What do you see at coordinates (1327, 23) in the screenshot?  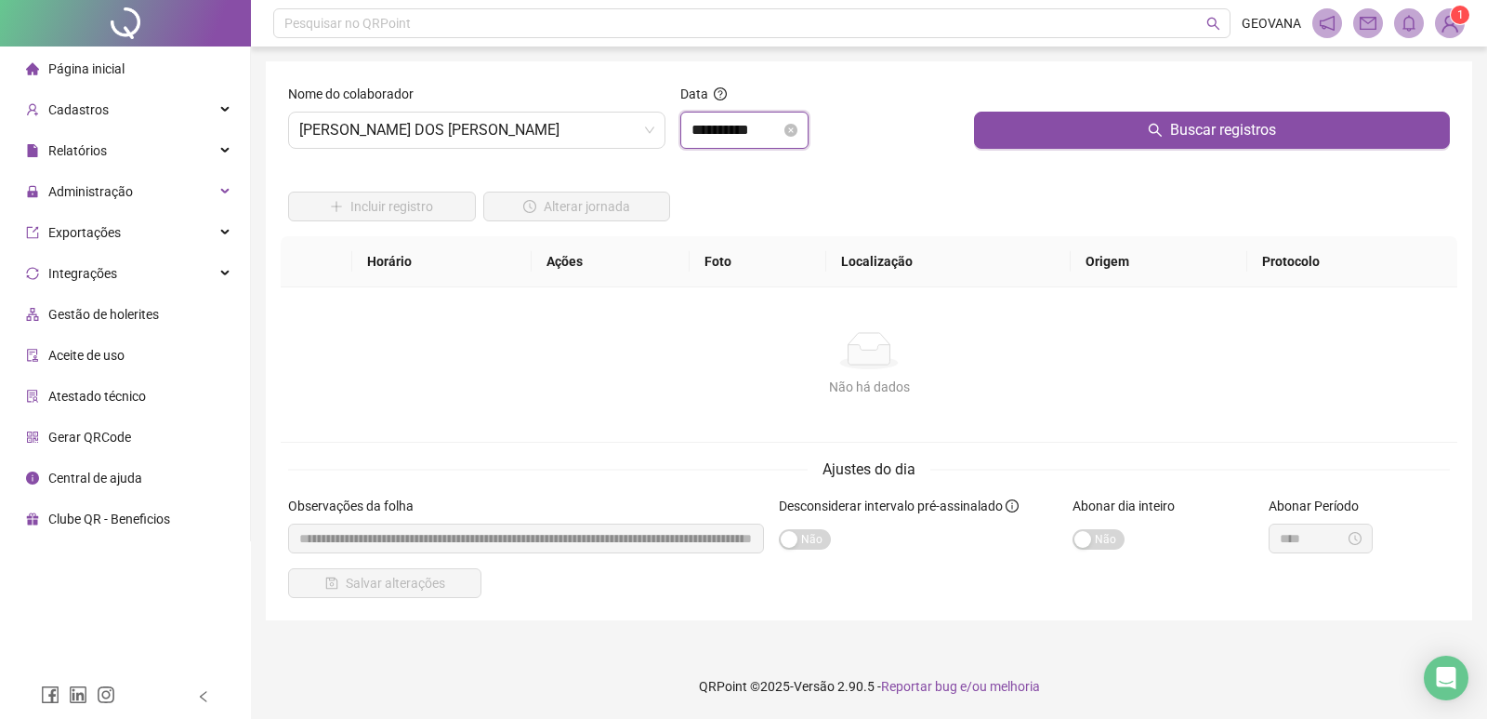 I see `span: notification` at bounding box center [1327, 23].